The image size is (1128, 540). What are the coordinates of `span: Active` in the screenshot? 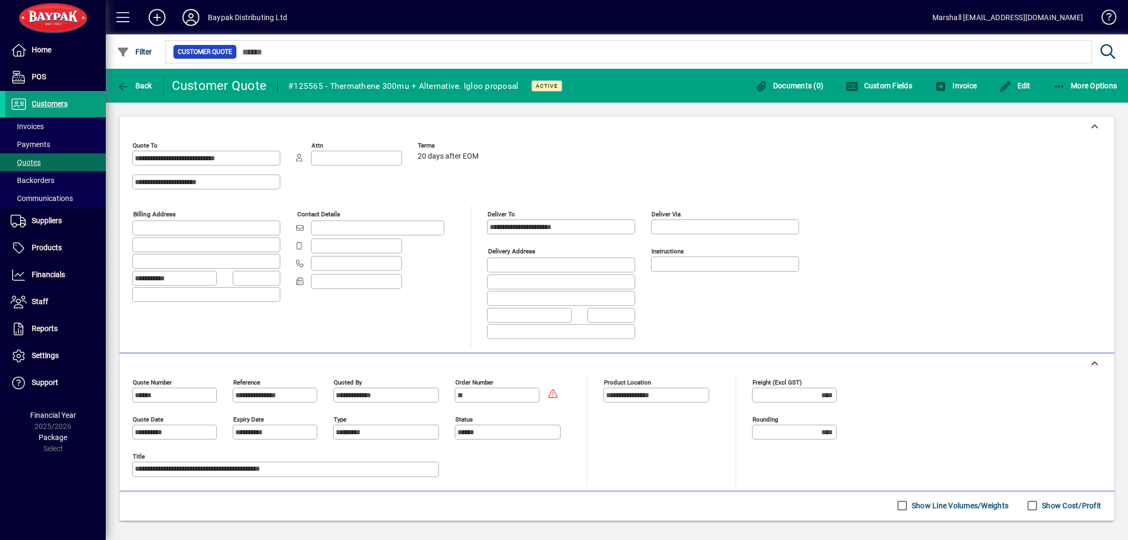 It's located at (547, 86).